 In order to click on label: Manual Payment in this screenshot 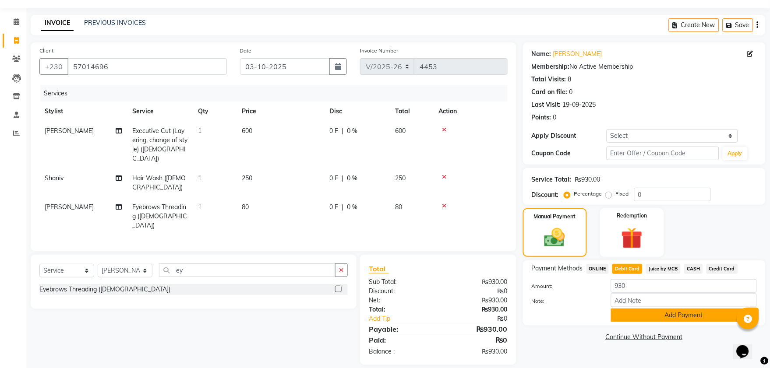, I will do `click(555, 217)`.